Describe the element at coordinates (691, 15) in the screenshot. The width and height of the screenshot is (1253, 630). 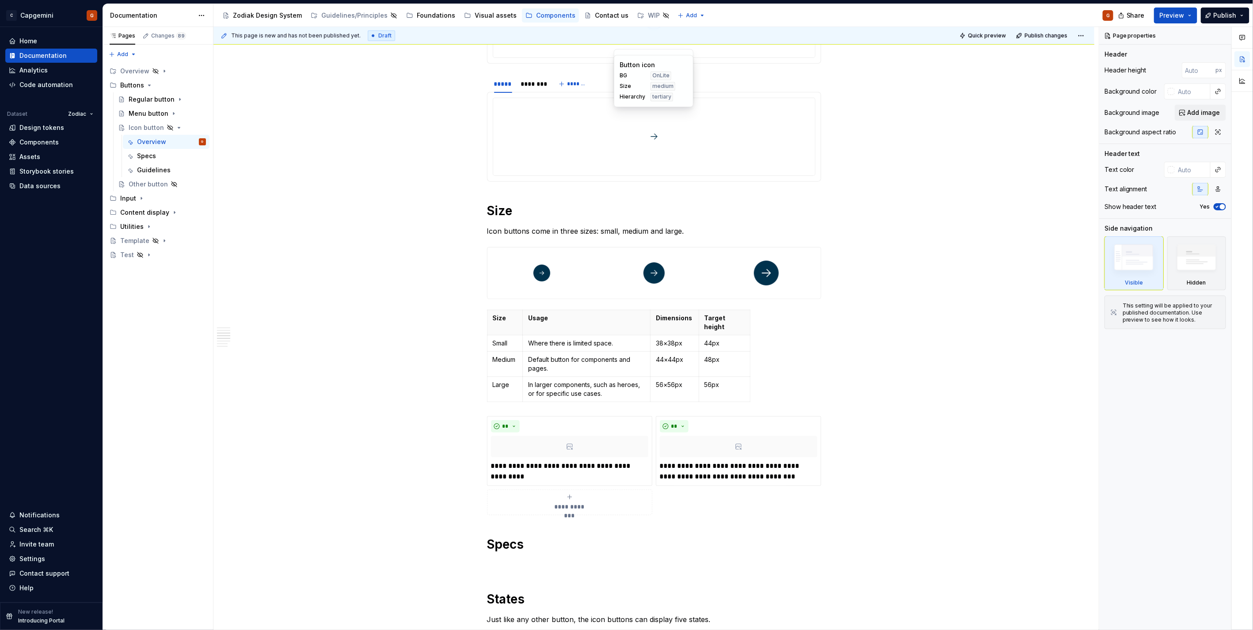
I see `button: Add` at that location.